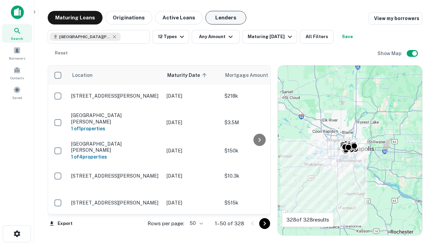 This screenshot has width=436, height=245. I want to click on span: Contacts, so click(17, 78).